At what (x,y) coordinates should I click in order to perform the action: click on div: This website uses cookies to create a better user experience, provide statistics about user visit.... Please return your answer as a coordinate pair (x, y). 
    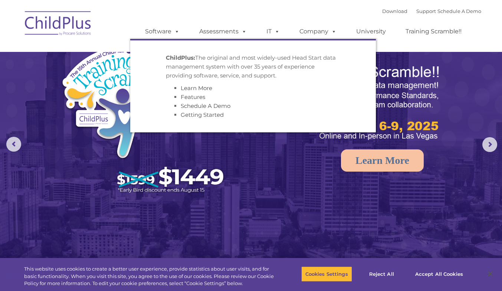
    Looking at the image, I should click on (150, 276).